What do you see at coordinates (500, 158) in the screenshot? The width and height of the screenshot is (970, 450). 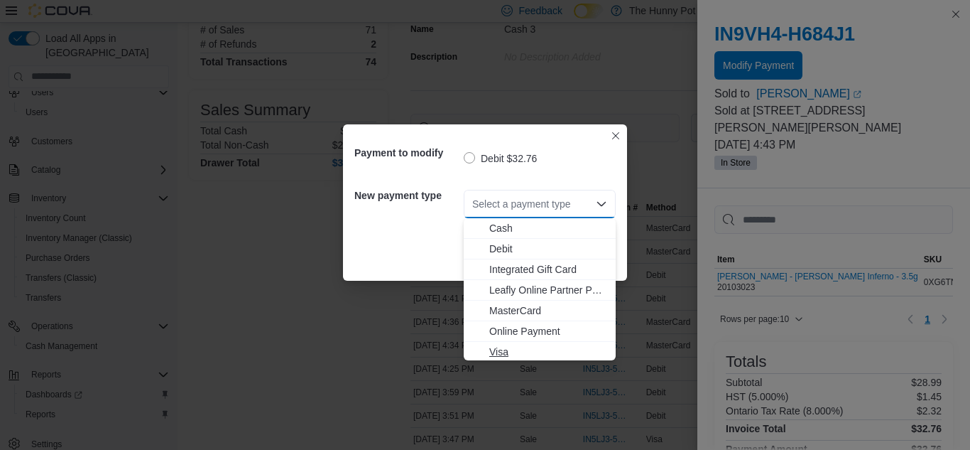 I see `label: Debit $32.76` at bounding box center [500, 158].